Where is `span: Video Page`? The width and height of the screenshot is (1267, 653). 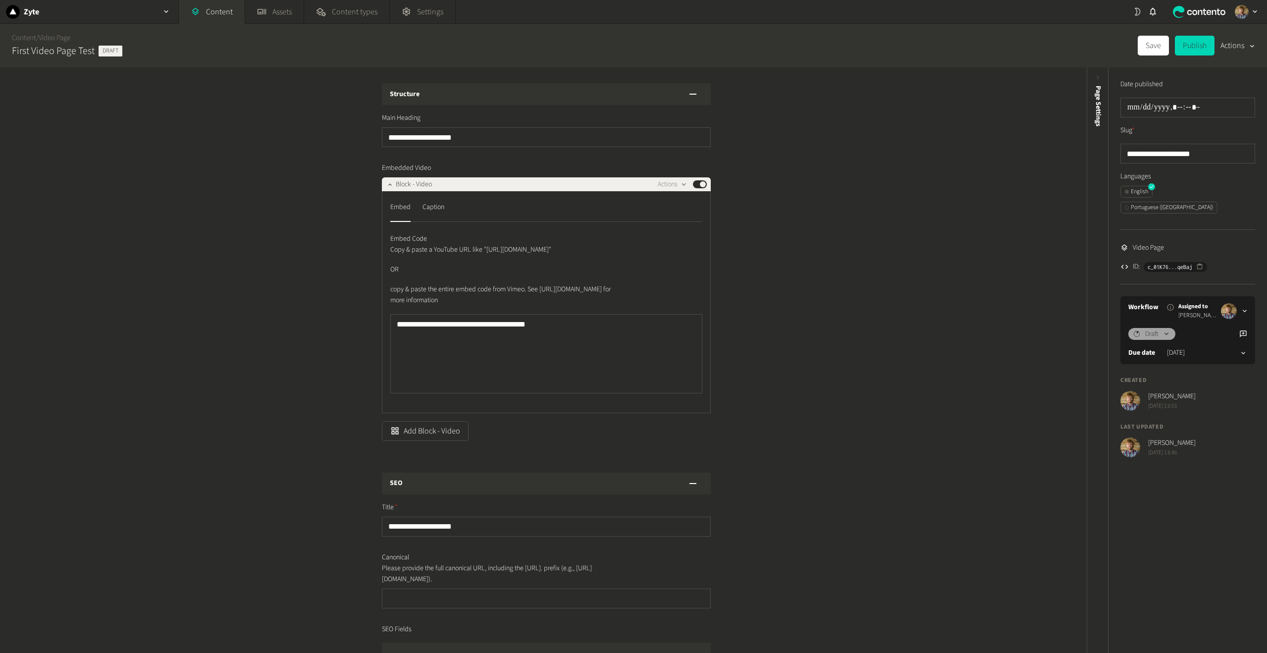
span: Video Page is located at coordinates (1148, 248).